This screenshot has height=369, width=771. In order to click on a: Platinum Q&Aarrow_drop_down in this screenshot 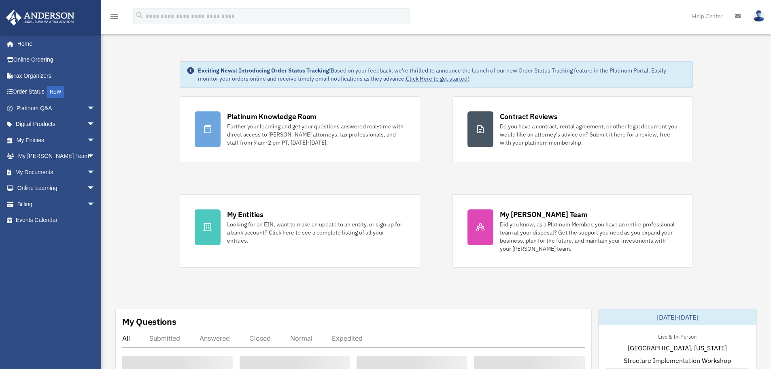, I will do `click(56, 108)`.